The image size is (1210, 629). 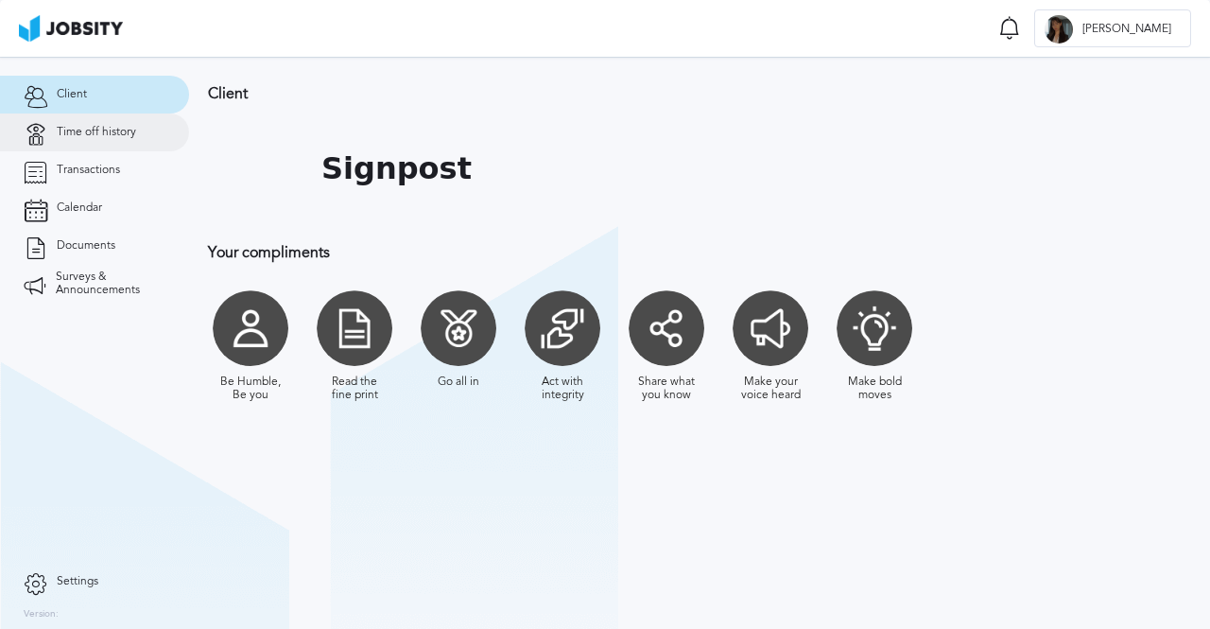 What do you see at coordinates (251, 389) in the screenshot?
I see `div: Be Humble, Be you` at bounding box center [251, 389].